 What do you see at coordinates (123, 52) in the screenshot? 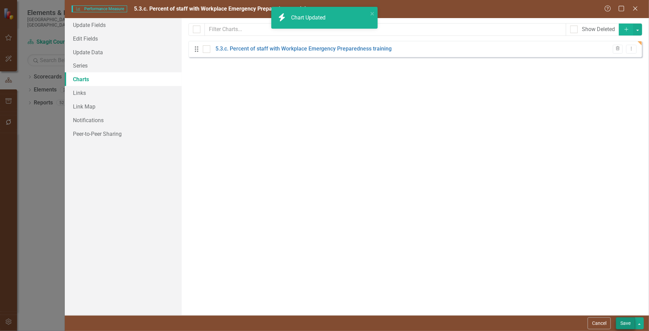
I see `a: Update Data` at bounding box center [123, 52].